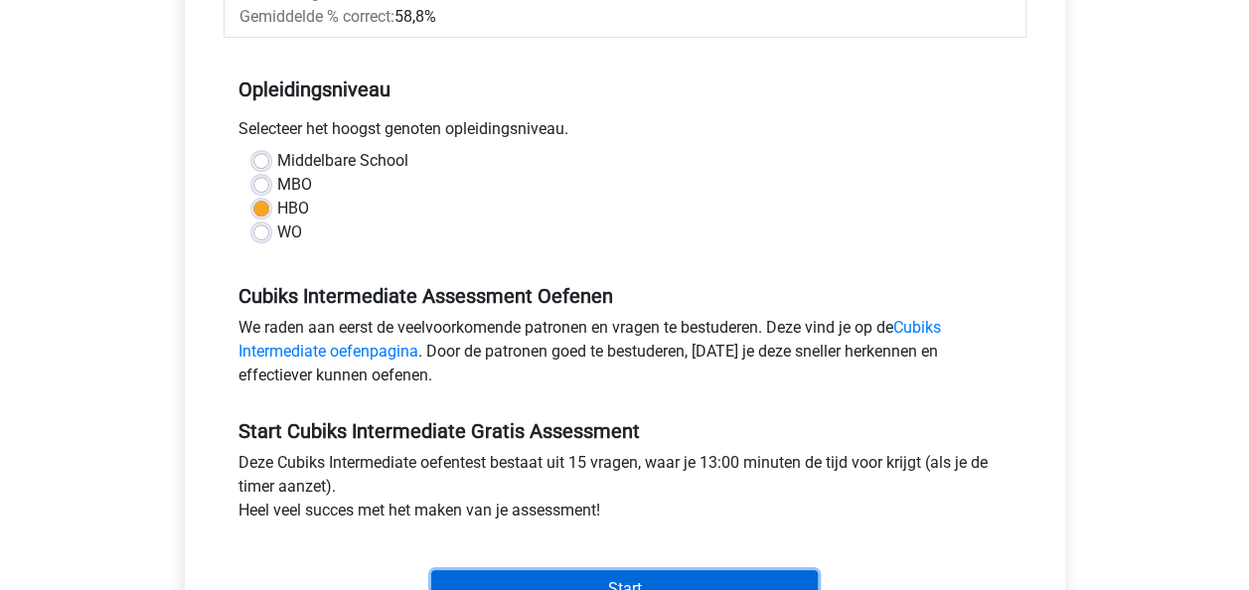 The width and height of the screenshot is (1249, 590). I want to click on h5: Start Cubiks Intermediate Gratis Assessment, so click(625, 431).